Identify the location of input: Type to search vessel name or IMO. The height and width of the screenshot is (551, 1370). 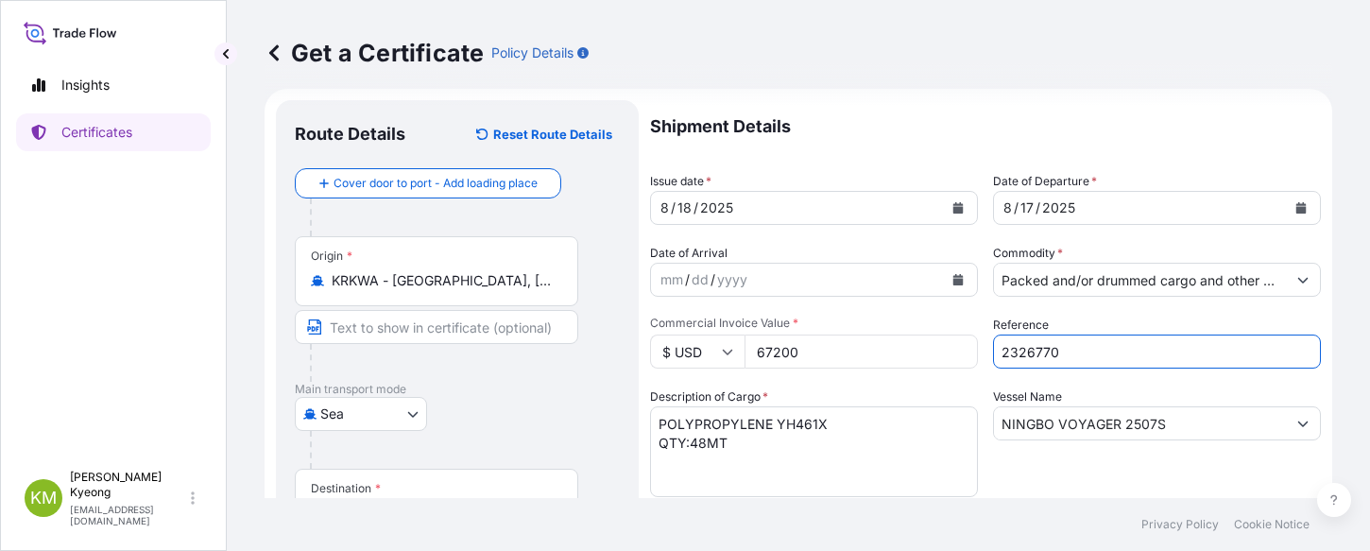
(1140, 423).